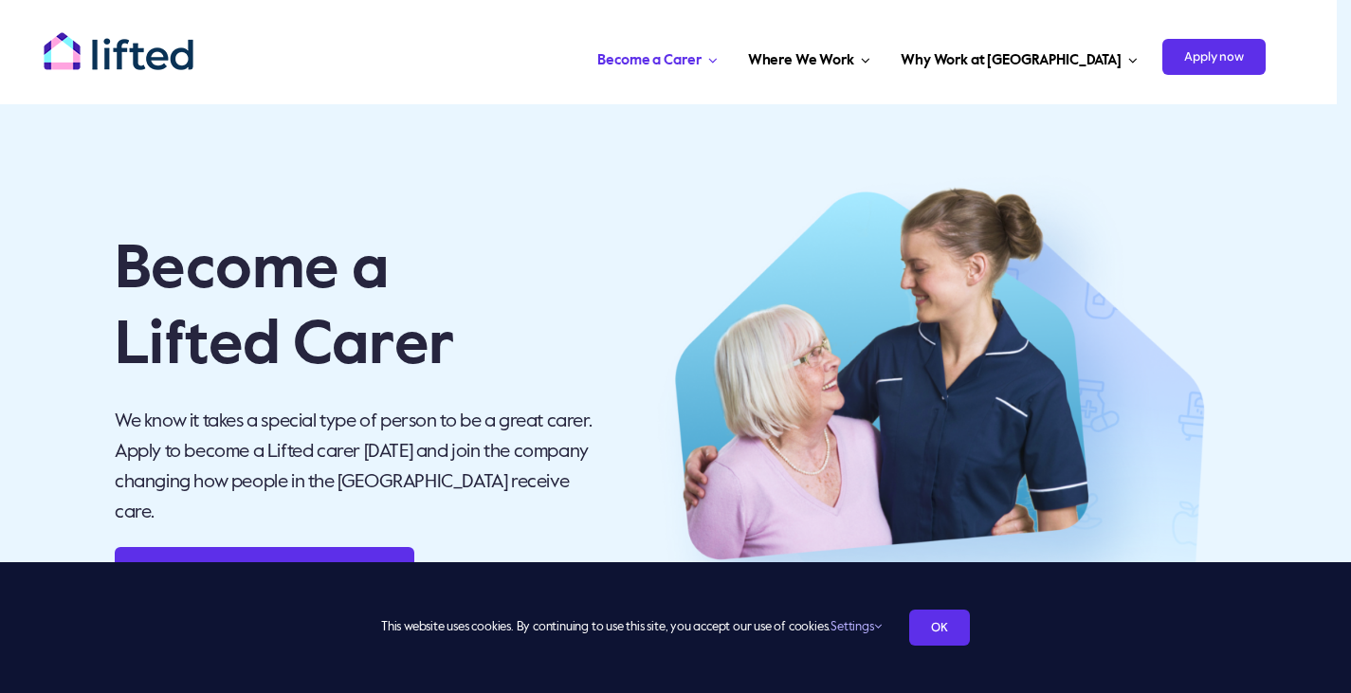 This screenshot has height=693, width=1351. What do you see at coordinates (940, 628) in the screenshot?
I see `a: OK` at bounding box center [940, 628].